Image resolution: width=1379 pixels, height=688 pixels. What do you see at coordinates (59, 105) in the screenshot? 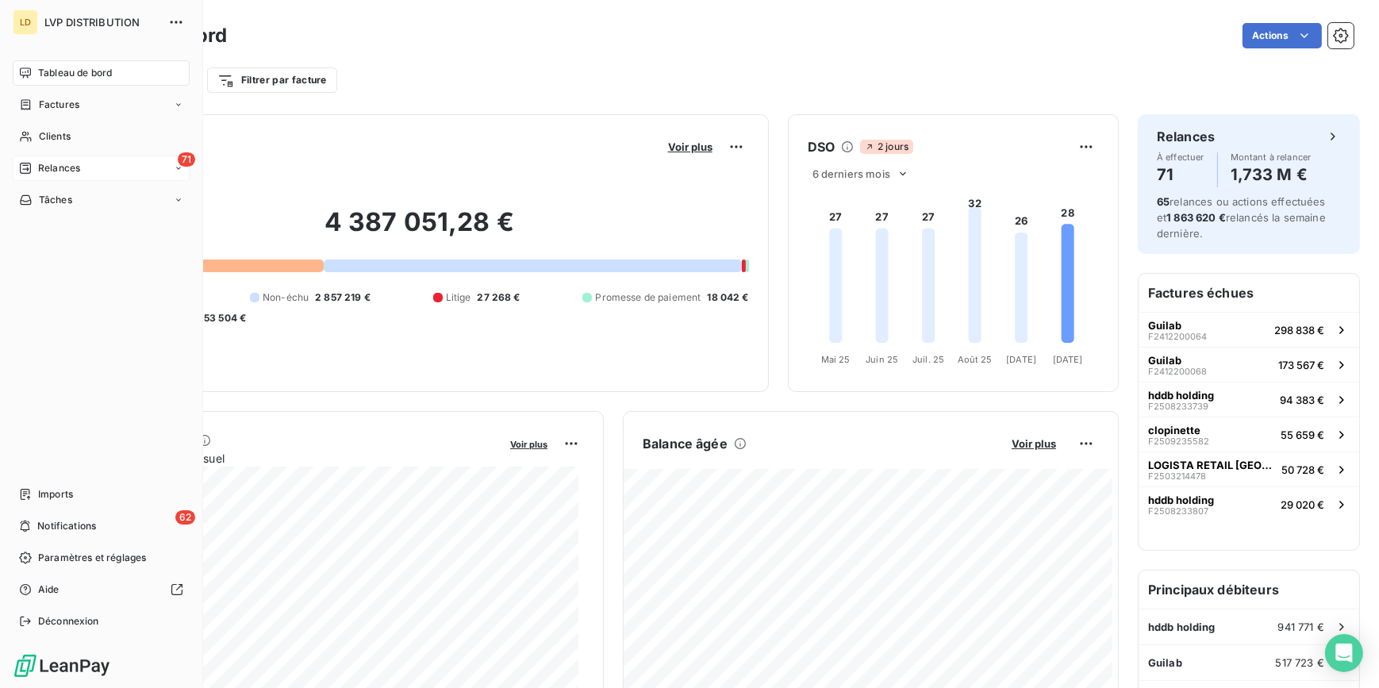
I see `span: Factures` at bounding box center [59, 105].